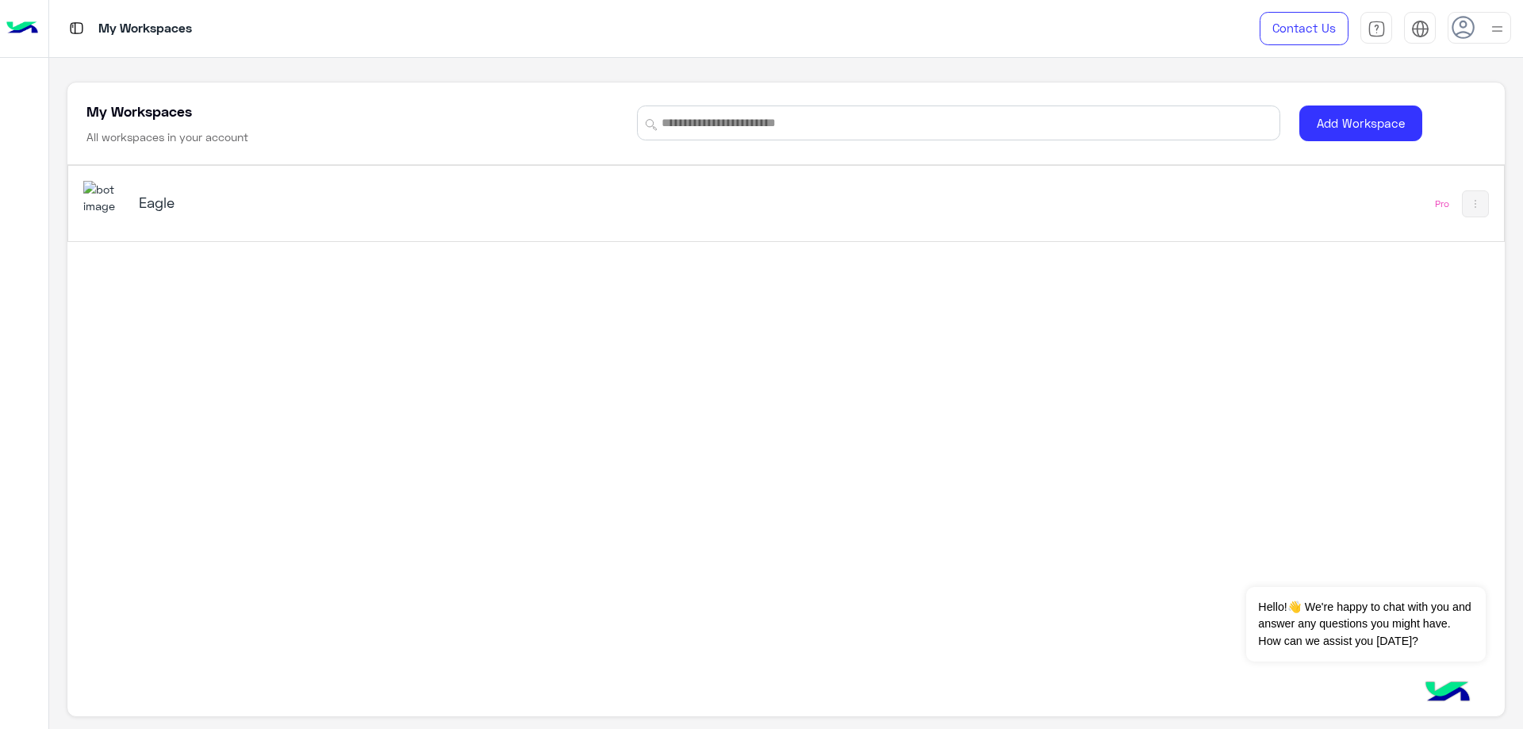 Image resolution: width=1523 pixels, height=729 pixels. Describe the element at coordinates (167, 137) in the screenshot. I see `h6: All workspaces in your account` at that location.